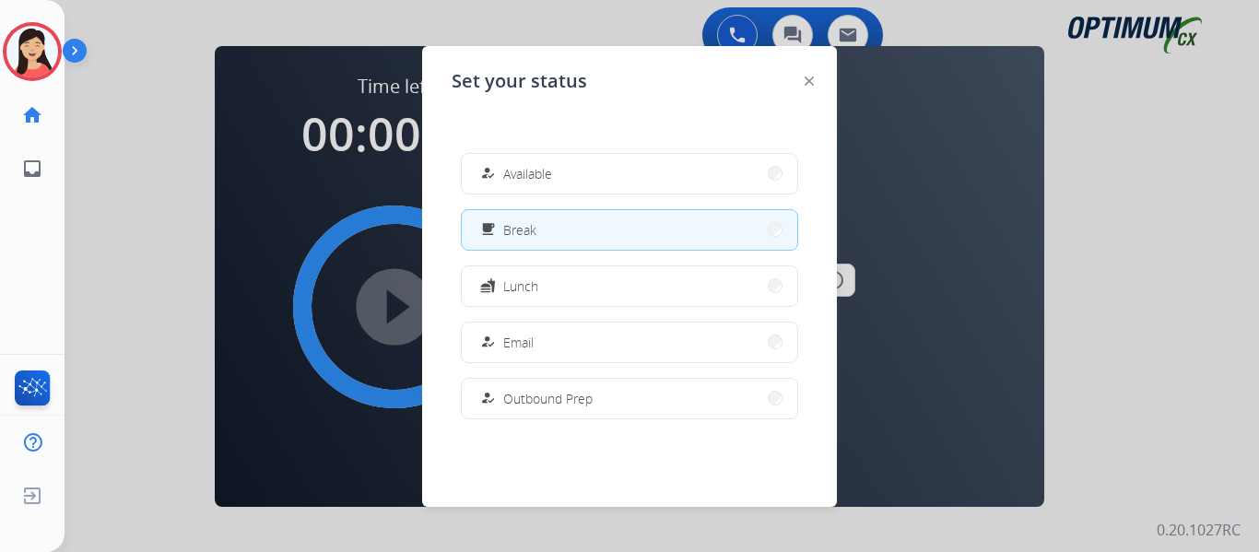  What do you see at coordinates (629, 229) in the screenshot?
I see `button: Break` at bounding box center [629, 229].